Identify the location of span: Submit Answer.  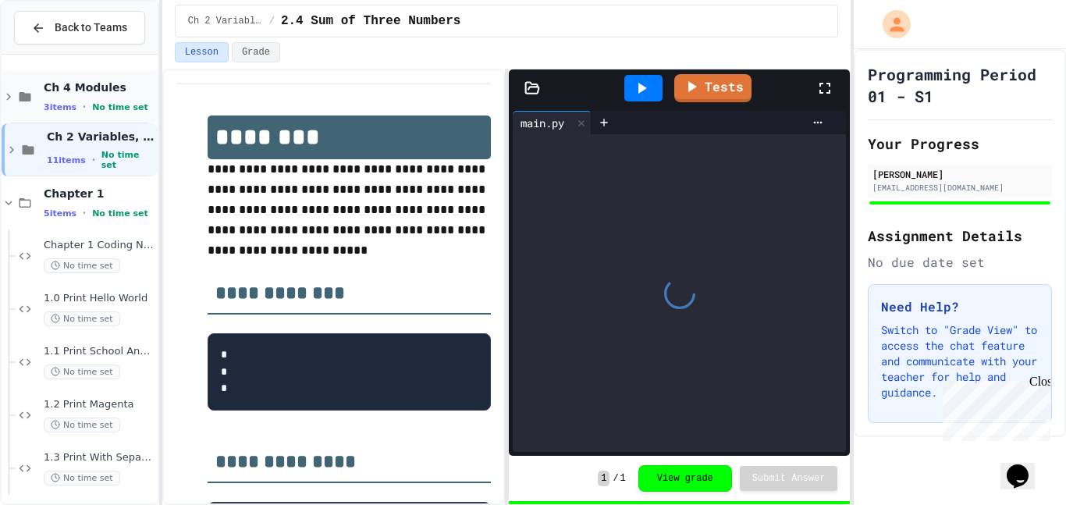
(789, 478).